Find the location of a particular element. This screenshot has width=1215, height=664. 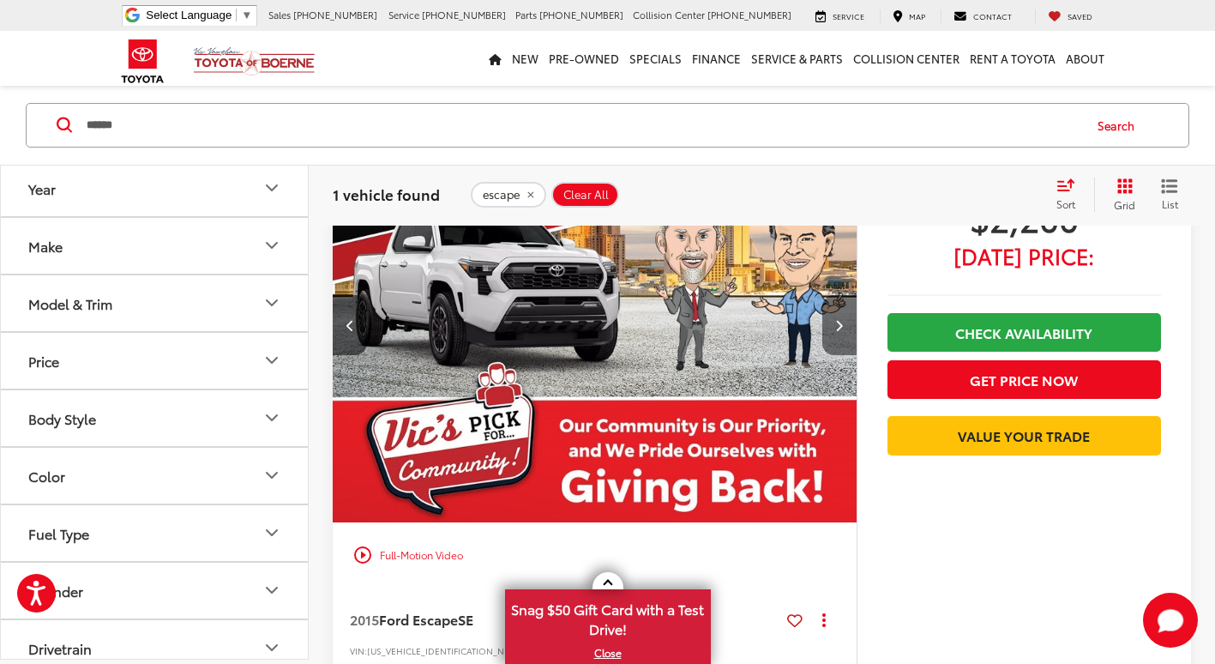

button: Search is located at coordinates (1120, 125).